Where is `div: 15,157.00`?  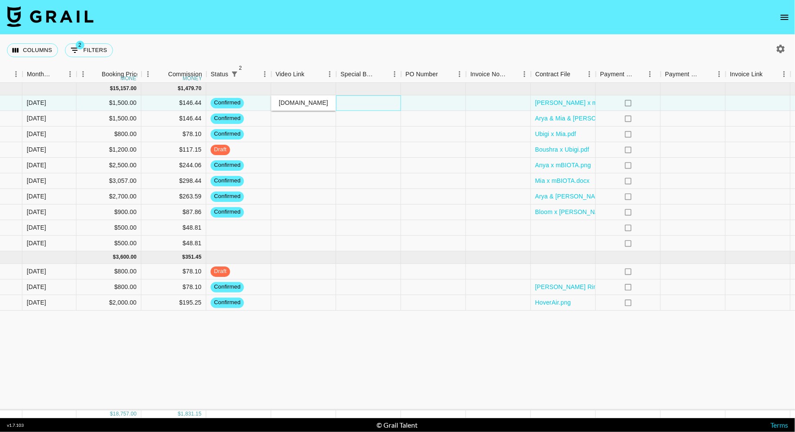
div: 15,157.00 is located at coordinates (125, 88).